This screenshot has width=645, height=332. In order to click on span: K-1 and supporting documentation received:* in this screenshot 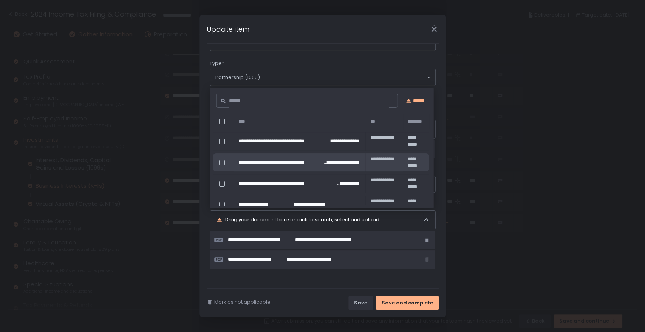, I will do `click(266, 205)`.